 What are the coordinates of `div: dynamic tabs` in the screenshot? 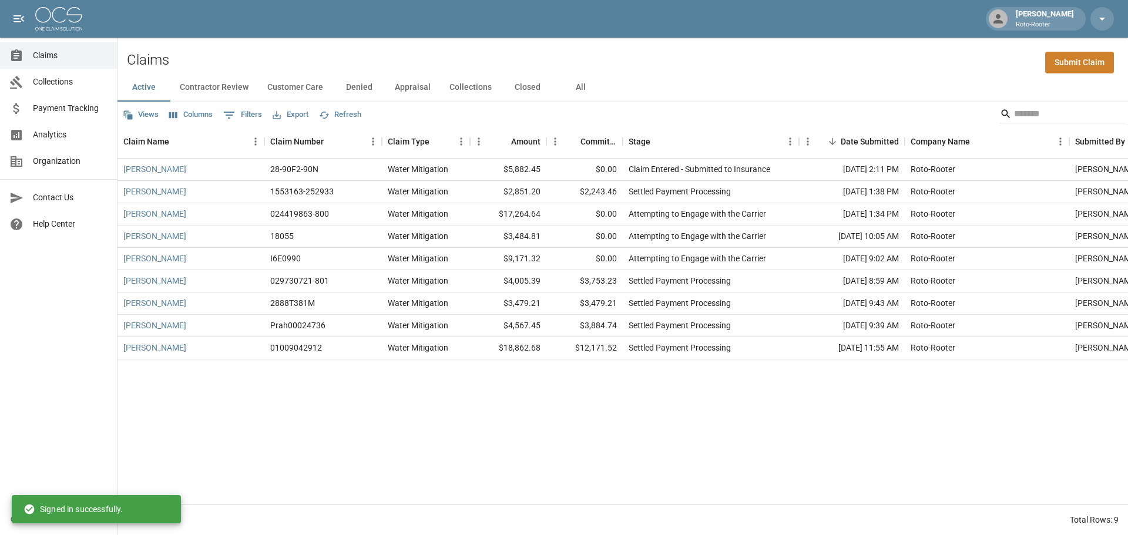 It's located at (623, 88).